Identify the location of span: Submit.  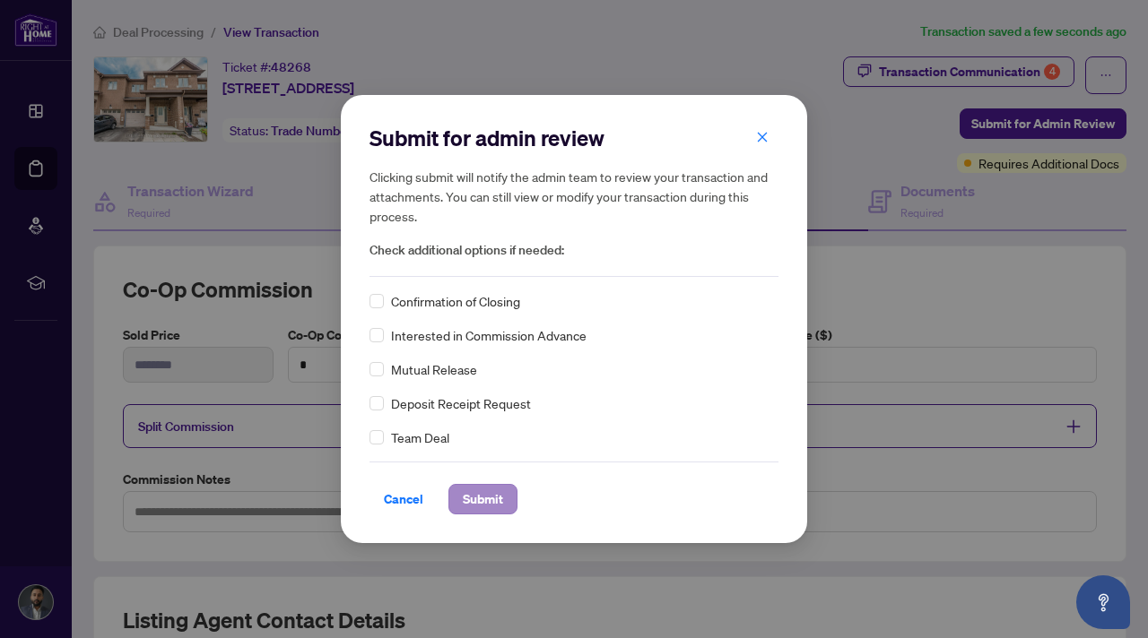
(482, 499).